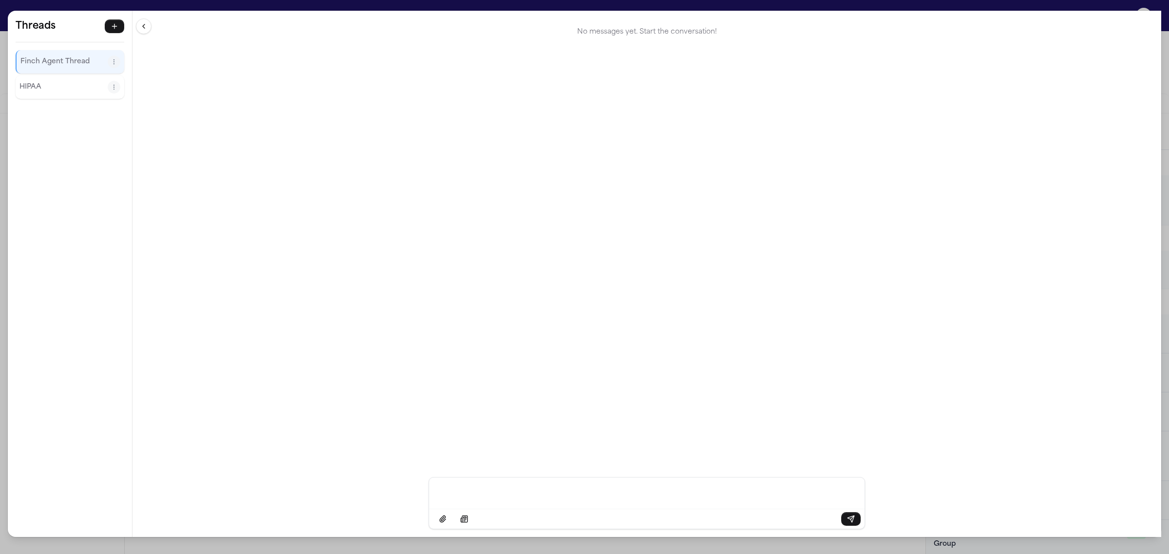  What do you see at coordinates (63, 87) in the screenshot?
I see `button: Select thread: HIPAA` at bounding box center [63, 87].